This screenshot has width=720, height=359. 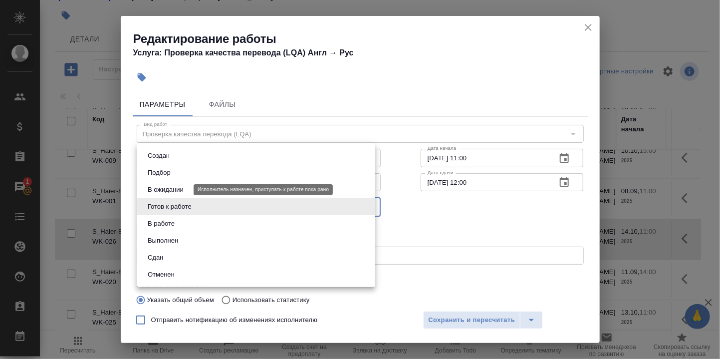 I want to click on button: Готов к работе, so click(x=170, y=206).